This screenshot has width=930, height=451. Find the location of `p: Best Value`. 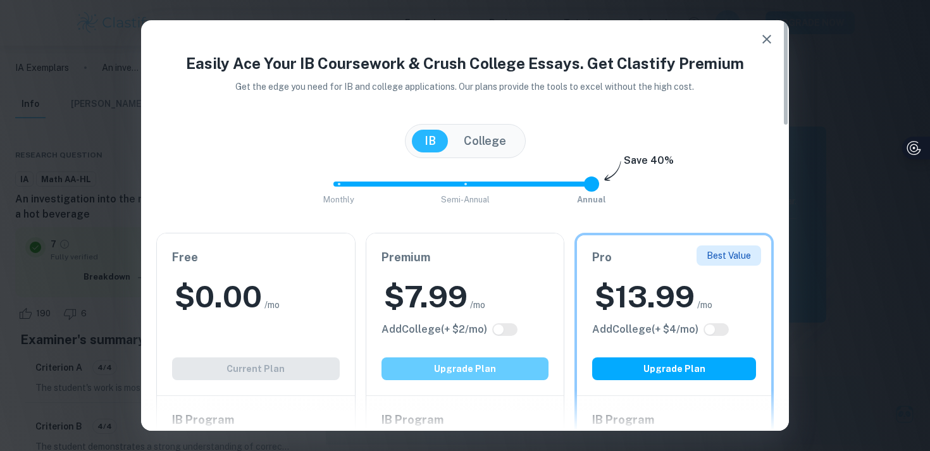

p: Best Value is located at coordinates (729, 256).